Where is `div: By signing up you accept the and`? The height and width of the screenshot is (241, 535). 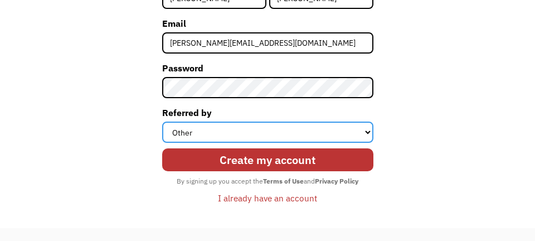
div: By signing up you accept the and is located at coordinates (267, 181).